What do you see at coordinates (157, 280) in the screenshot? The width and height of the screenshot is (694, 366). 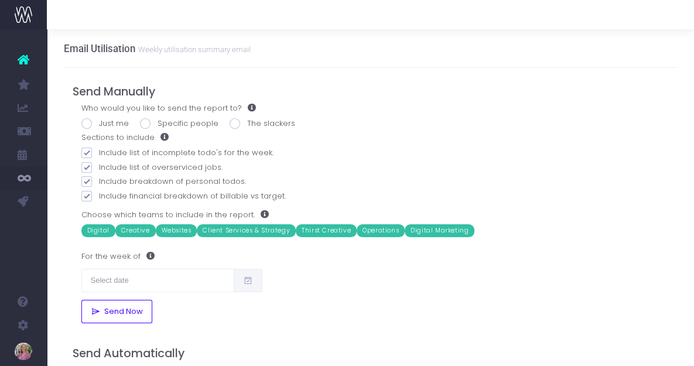 I see `input: Select date` at bounding box center [157, 280].